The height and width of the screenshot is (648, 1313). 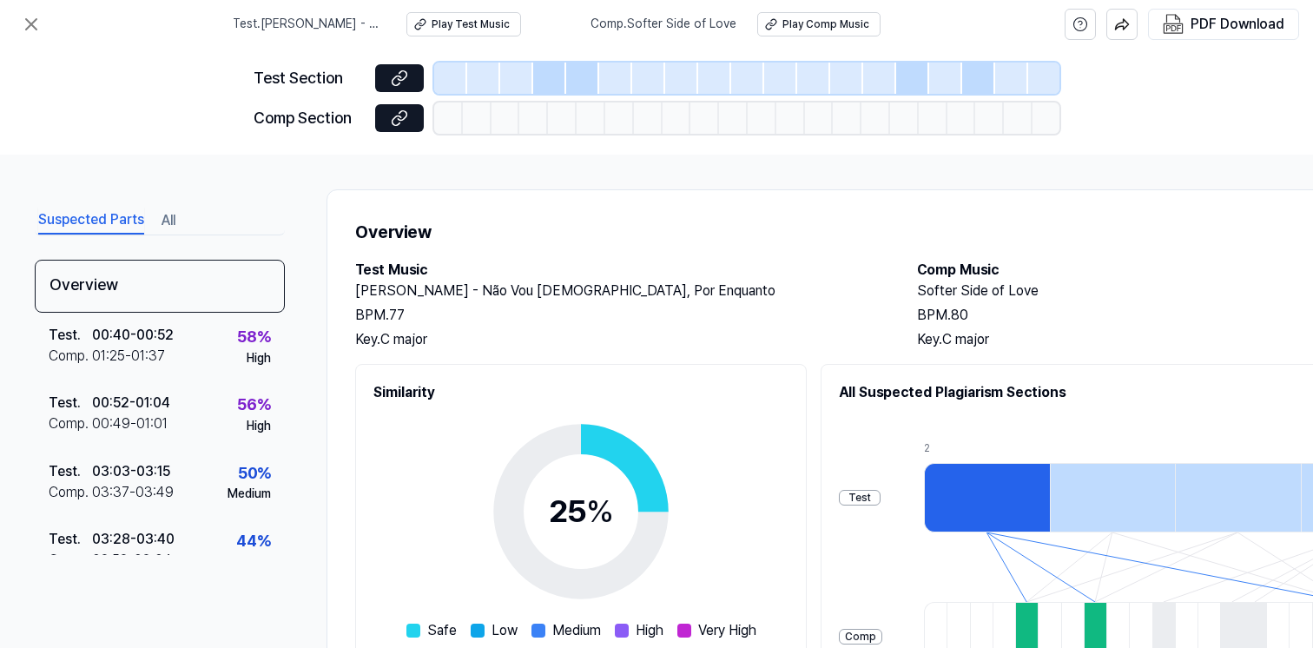 What do you see at coordinates (618, 270) in the screenshot?
I see `h2: Test Music` at bounding box center [618, 270].